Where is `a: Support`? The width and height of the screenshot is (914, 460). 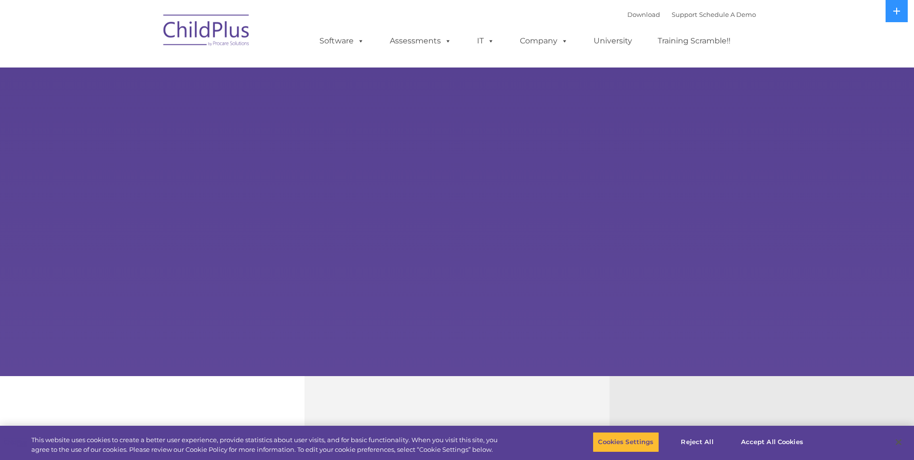 a: Support is located at coordinates (684, 14).